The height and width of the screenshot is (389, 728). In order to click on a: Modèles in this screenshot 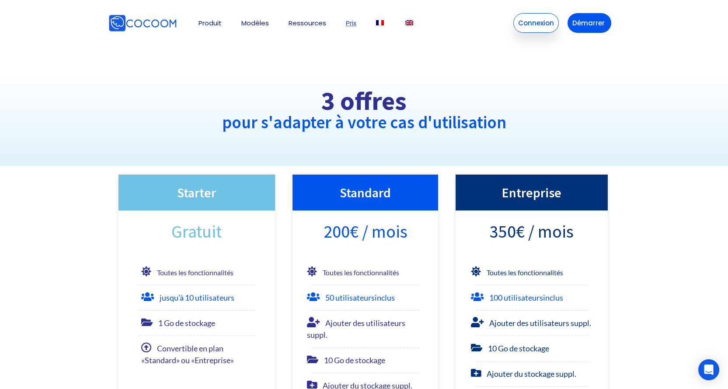, I will do `click(255, 23)`.